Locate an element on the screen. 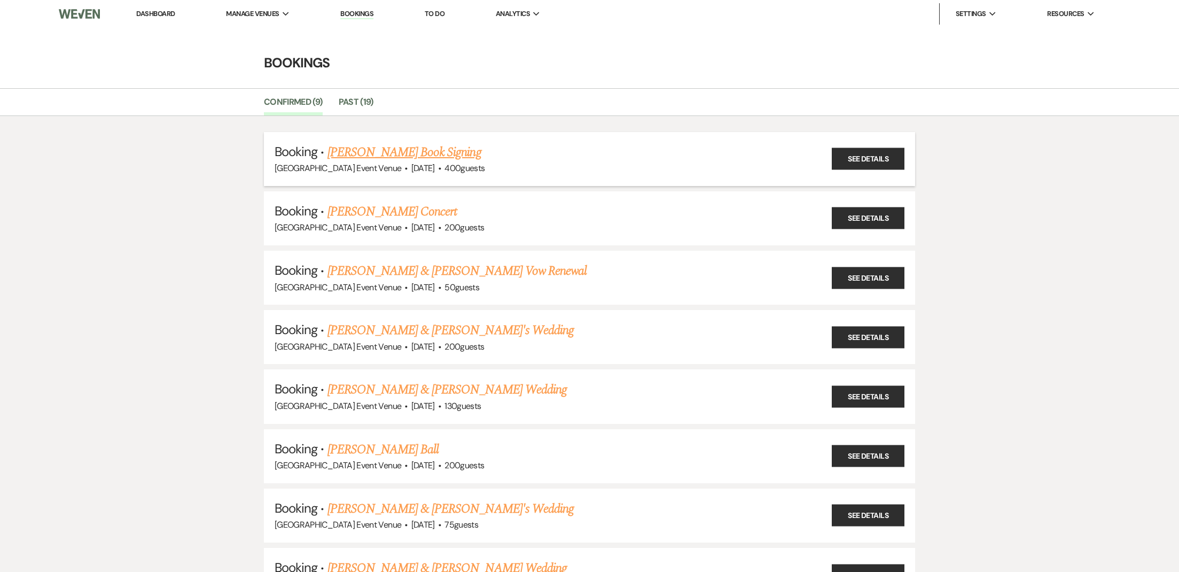 This screenshot has width=1179, height=572. a: To Do is located at coordinates (434, 13).